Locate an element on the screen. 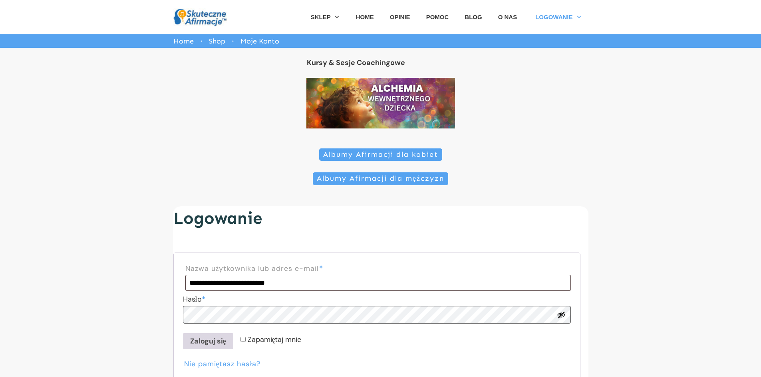 Image resolution: width=761 pixels, height=377 pixels. span: HOME is located at coordinates (365, 17).